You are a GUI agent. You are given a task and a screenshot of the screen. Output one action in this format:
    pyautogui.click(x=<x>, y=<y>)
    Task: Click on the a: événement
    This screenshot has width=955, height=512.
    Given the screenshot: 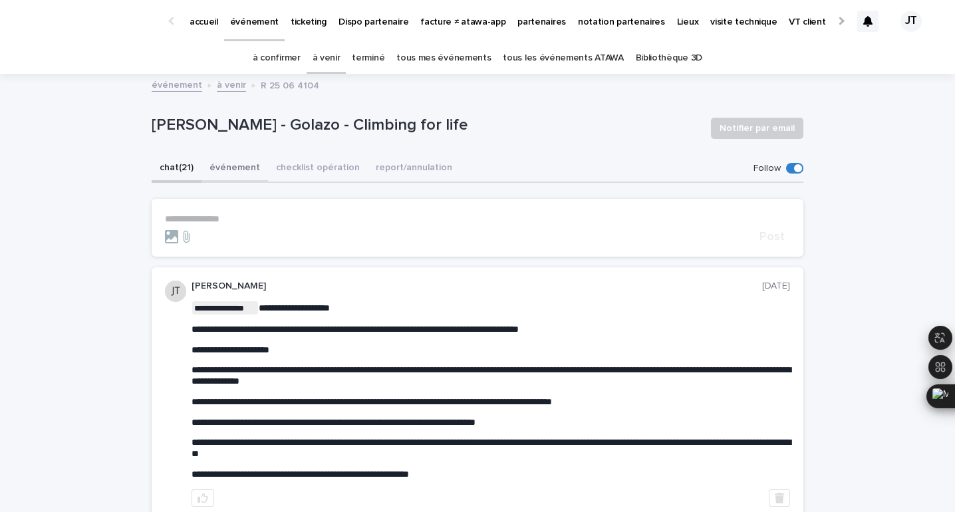 What is the action you would take?
    pyautogui.click(x=177, y=84)
    